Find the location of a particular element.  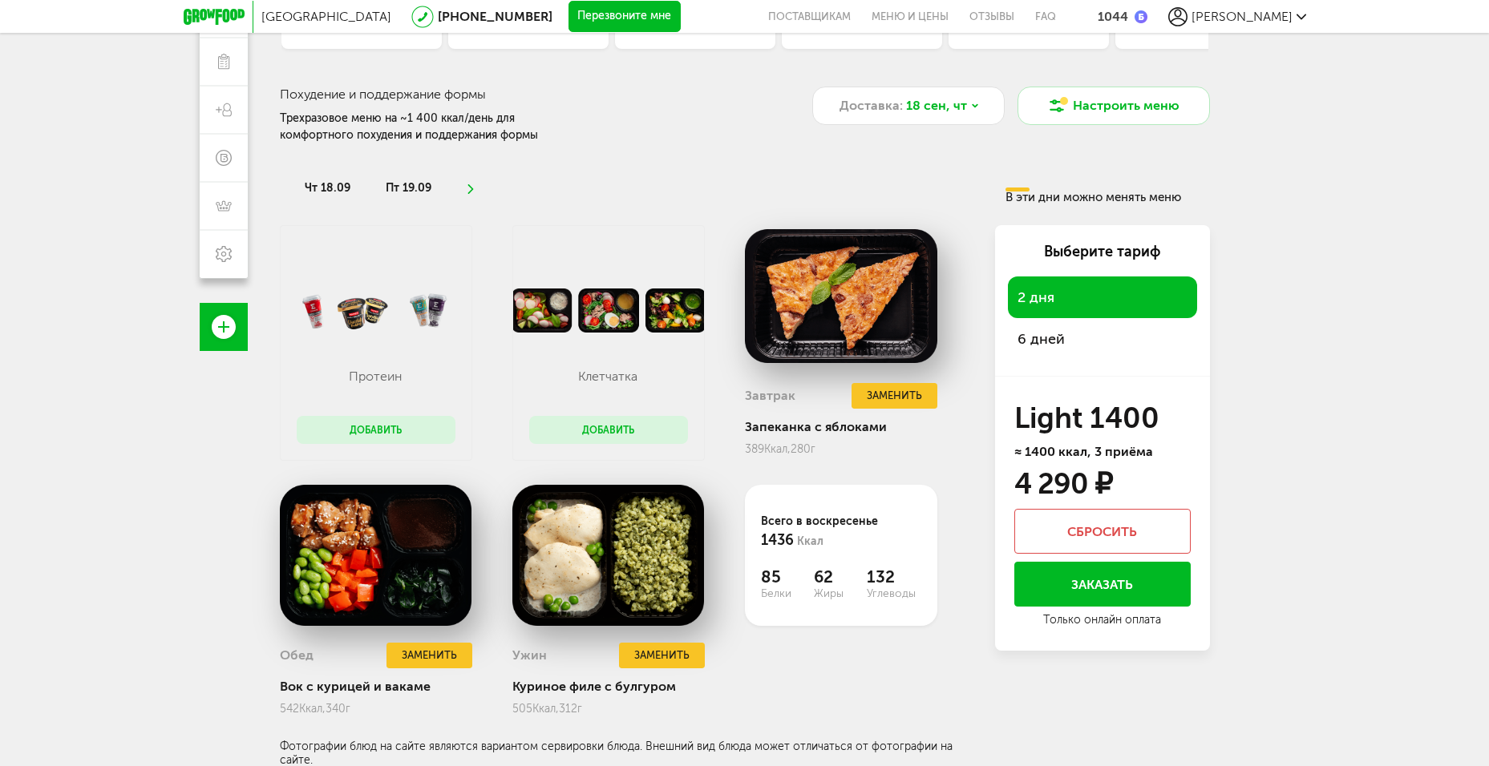

span: 132 is located at coordinates (893, 577).